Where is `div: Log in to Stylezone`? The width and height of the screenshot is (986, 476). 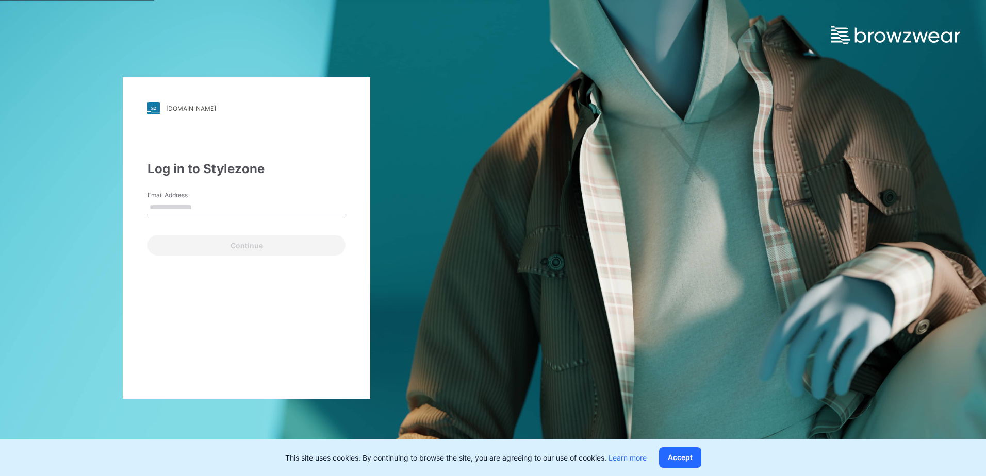 div: Log in to Stylezone is located at coordinates (246, 169).